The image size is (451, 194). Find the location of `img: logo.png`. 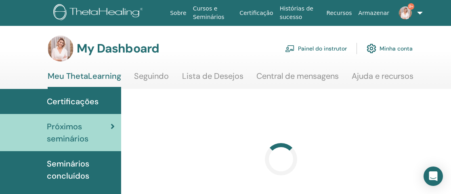

img: logo.png is located at coordinates (99, 13).